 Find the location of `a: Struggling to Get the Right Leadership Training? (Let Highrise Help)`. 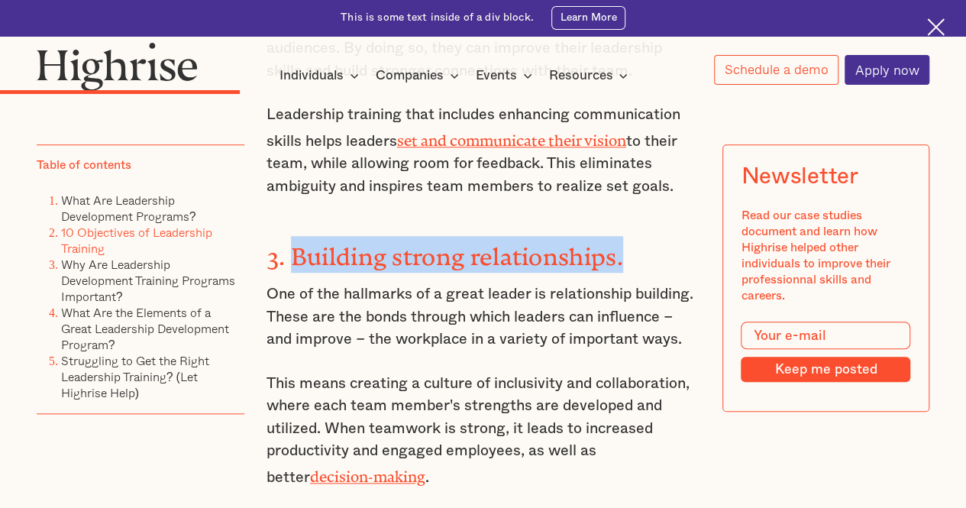

a: Struggling to Get the Right Leadership Training? (Let Highrise Help) is located at coordinates (135, 377).